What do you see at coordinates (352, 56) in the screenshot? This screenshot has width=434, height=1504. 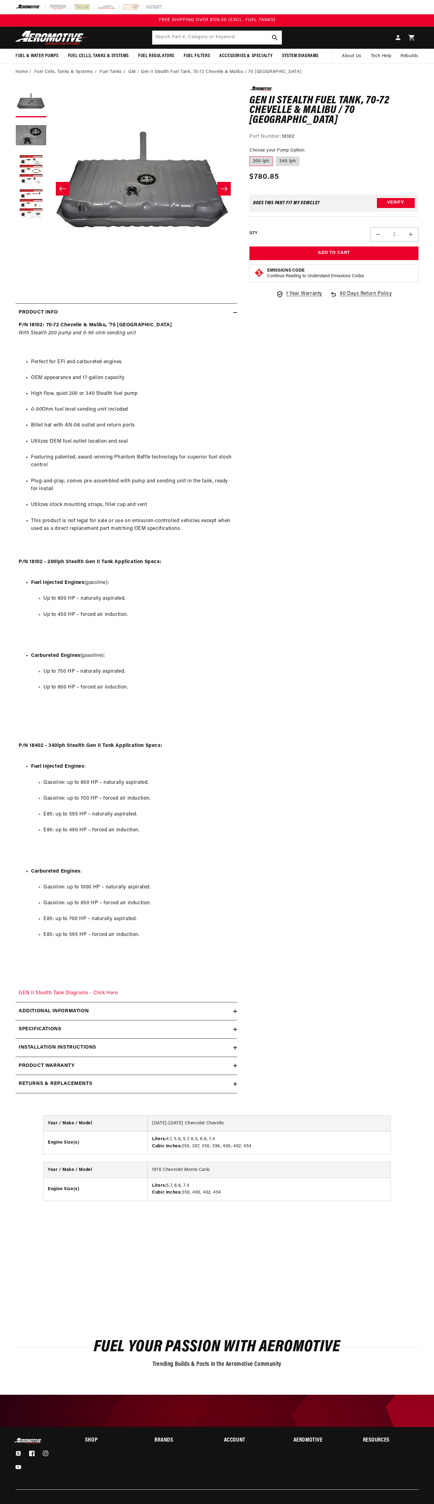 I see `a: About Us` at bounding box center [352, 56].